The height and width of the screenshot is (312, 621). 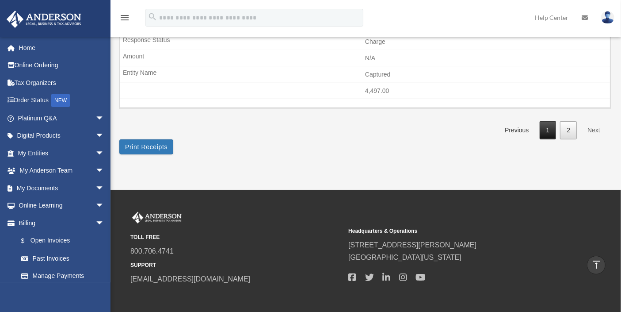 I want to click on a: My Documentsarrow_drop_down, so click(x=62, y=188).